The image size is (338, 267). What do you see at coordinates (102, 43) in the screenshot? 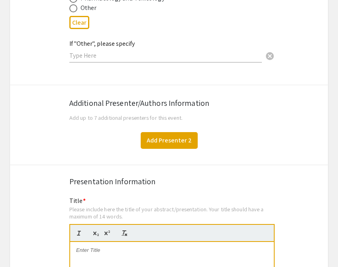
I see `mat-label: If "Other", please specify` at bounding box center [102, 43].